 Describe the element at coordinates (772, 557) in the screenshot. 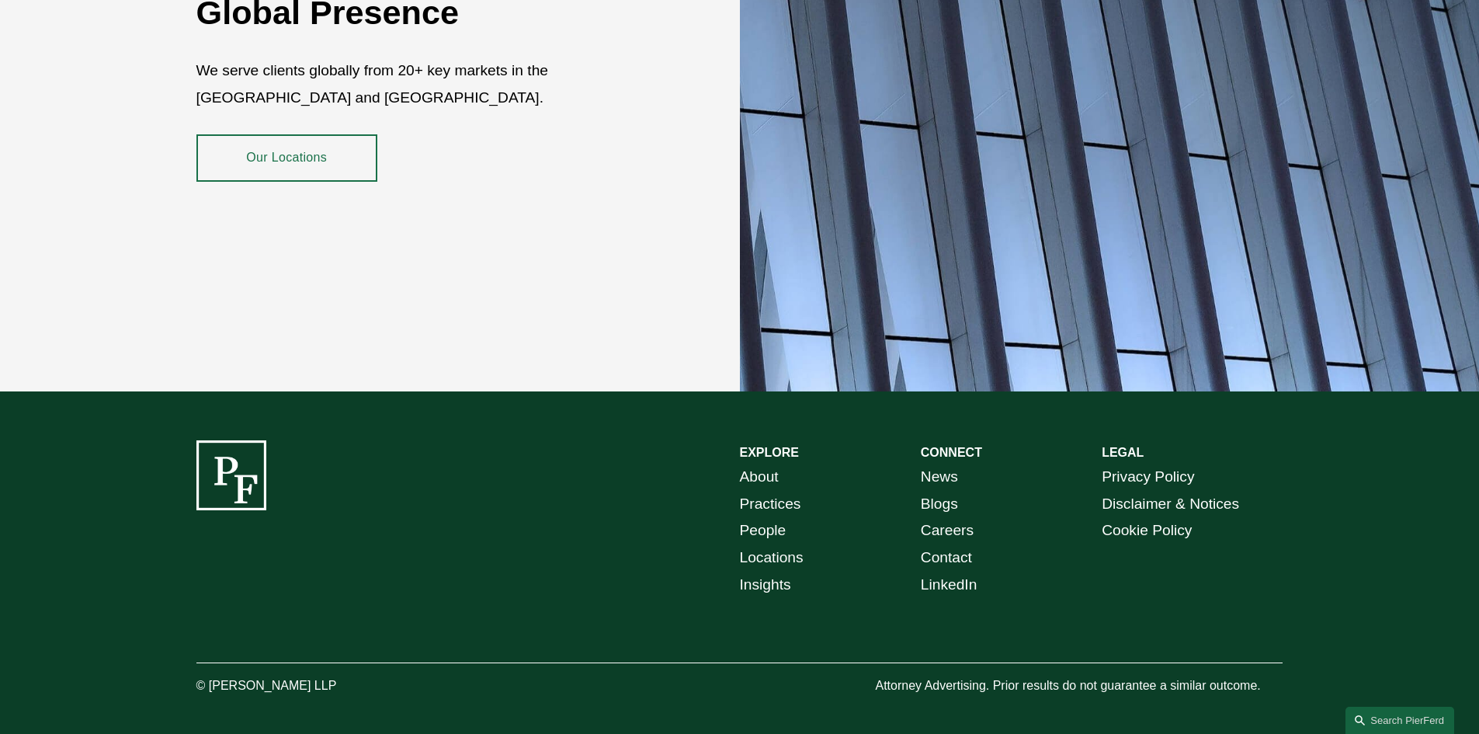

I see `a: Locations` at that location.